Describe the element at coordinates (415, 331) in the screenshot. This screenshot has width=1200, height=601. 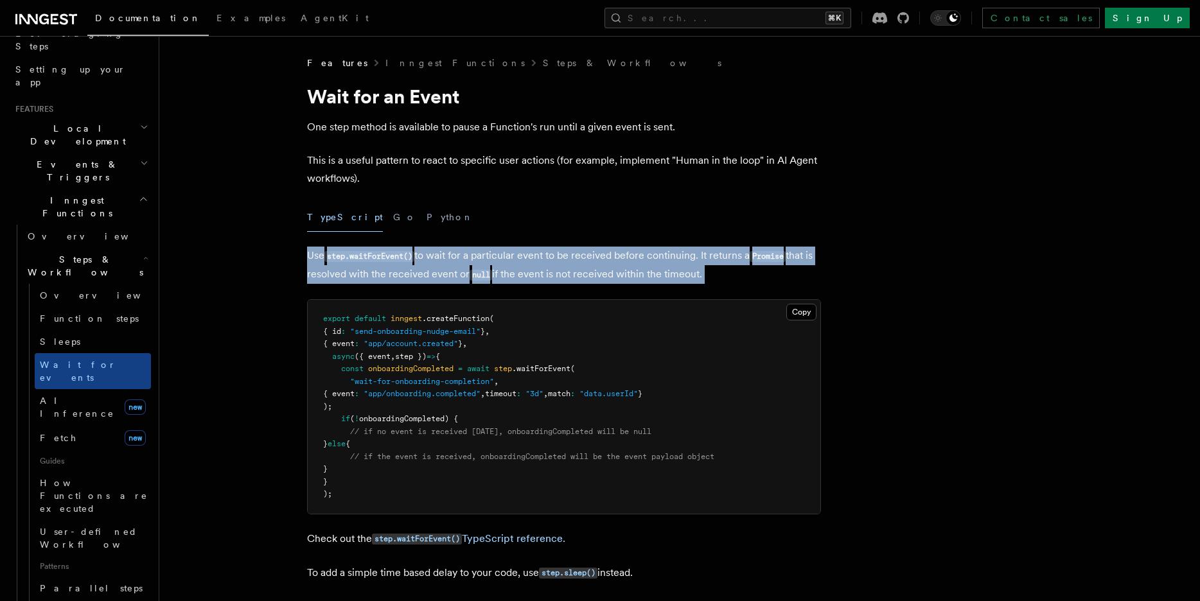
I see `span: "send-onboarding-nudge-email"` at that location.